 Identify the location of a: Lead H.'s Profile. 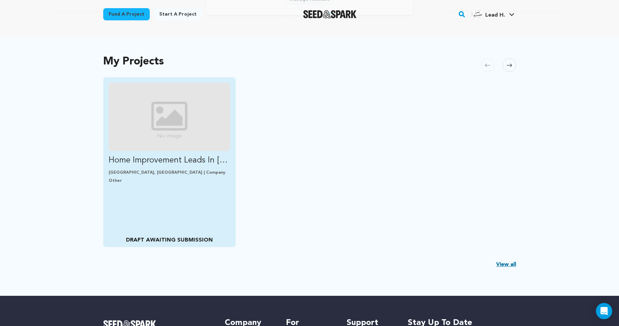
(493, 13).